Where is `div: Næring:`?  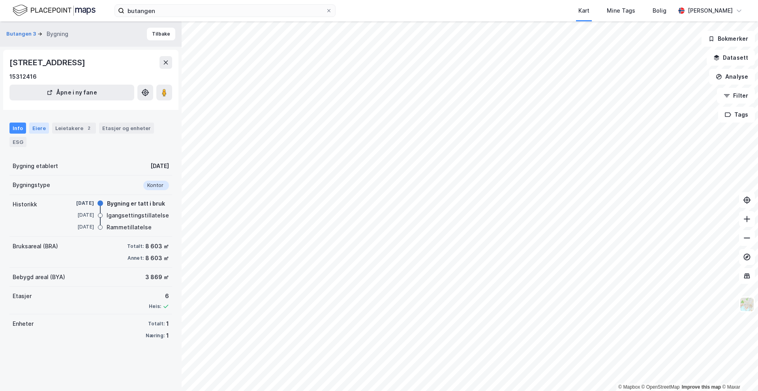 div: Næring: is located at coordinates (155, 335).